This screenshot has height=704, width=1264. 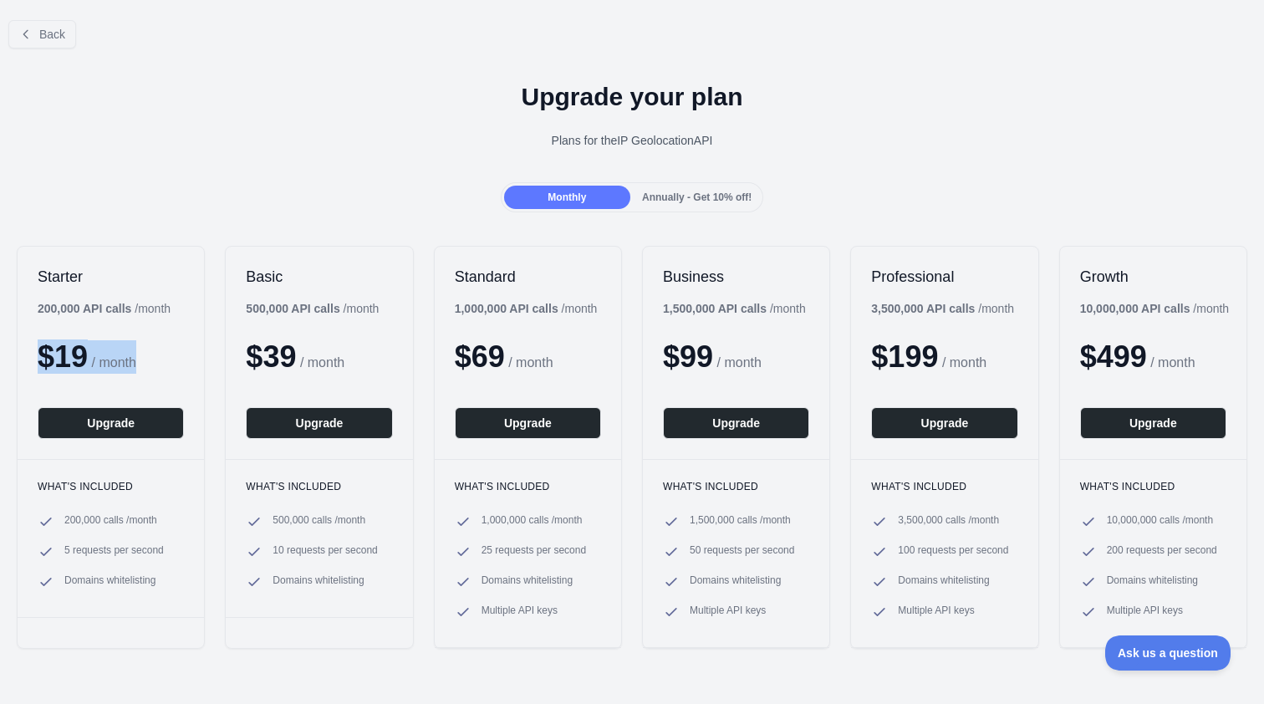 What do you see at coordinates (688, 356) in the screenshot?
I see `span: $ 99` at bounding box center [688, 356].